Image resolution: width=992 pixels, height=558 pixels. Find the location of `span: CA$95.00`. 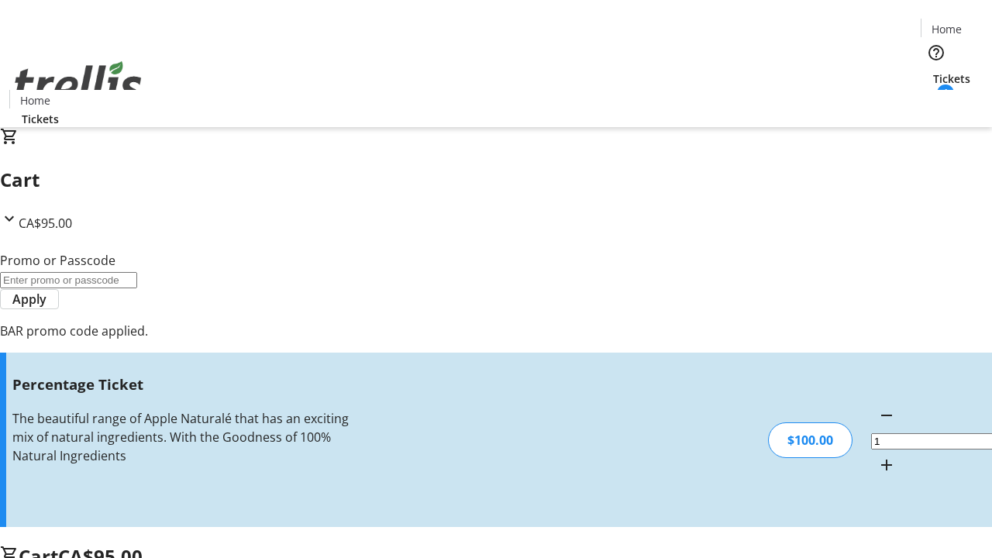

span: CA$95.00 is located at coordinates (45, 223).